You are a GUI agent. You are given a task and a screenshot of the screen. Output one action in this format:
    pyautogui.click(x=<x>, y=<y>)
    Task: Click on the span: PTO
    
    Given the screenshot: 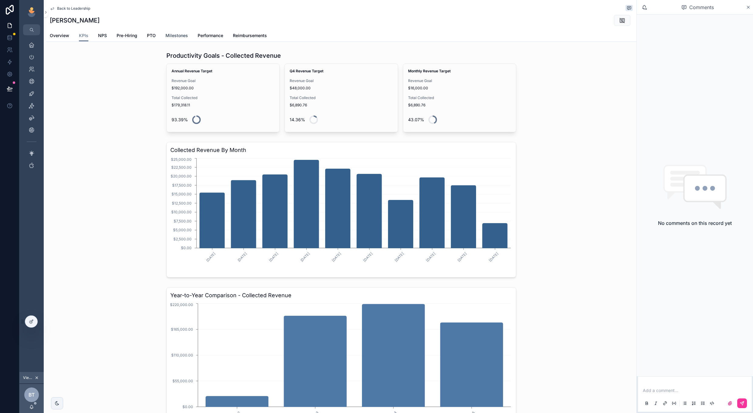 What is the action you would take?
    pyautogui.click(x=151, y=36)
    